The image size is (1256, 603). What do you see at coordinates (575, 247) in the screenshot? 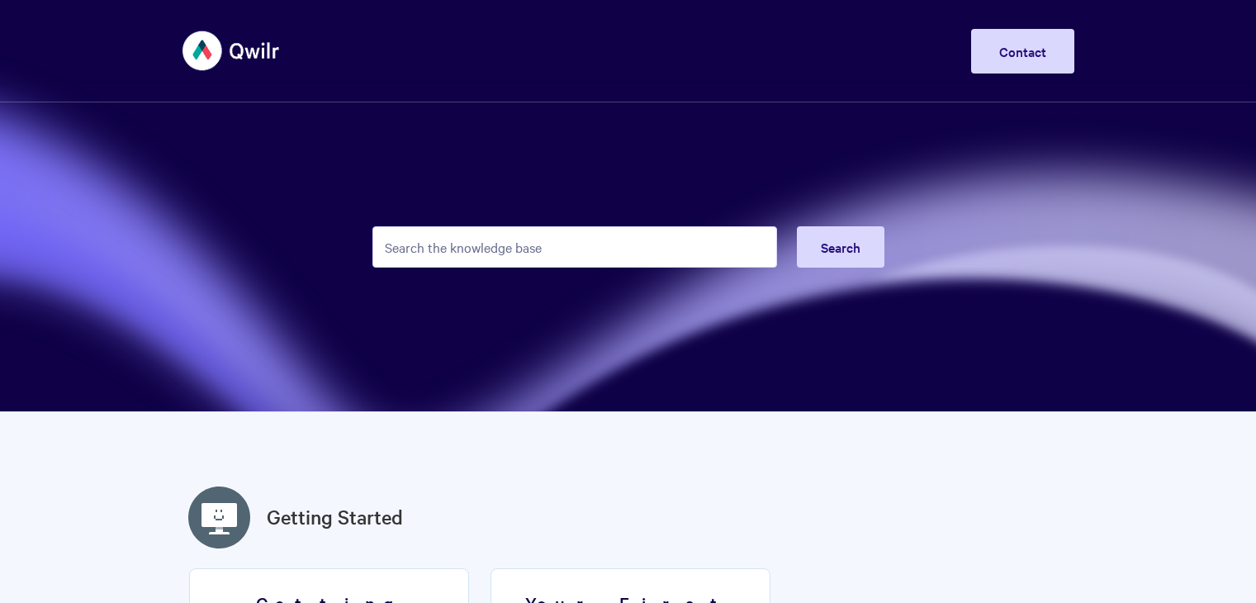
I see `input: Search the knowledge base` at bounding box center [575, 247].